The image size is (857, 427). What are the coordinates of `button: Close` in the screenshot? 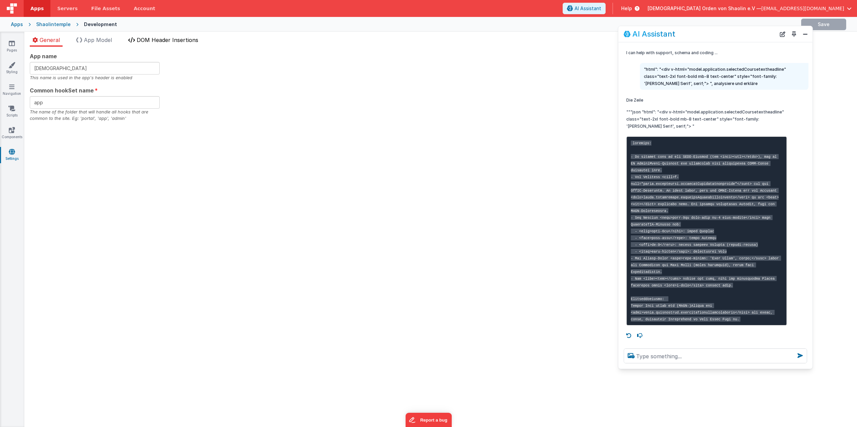 It's located at (805, 34).